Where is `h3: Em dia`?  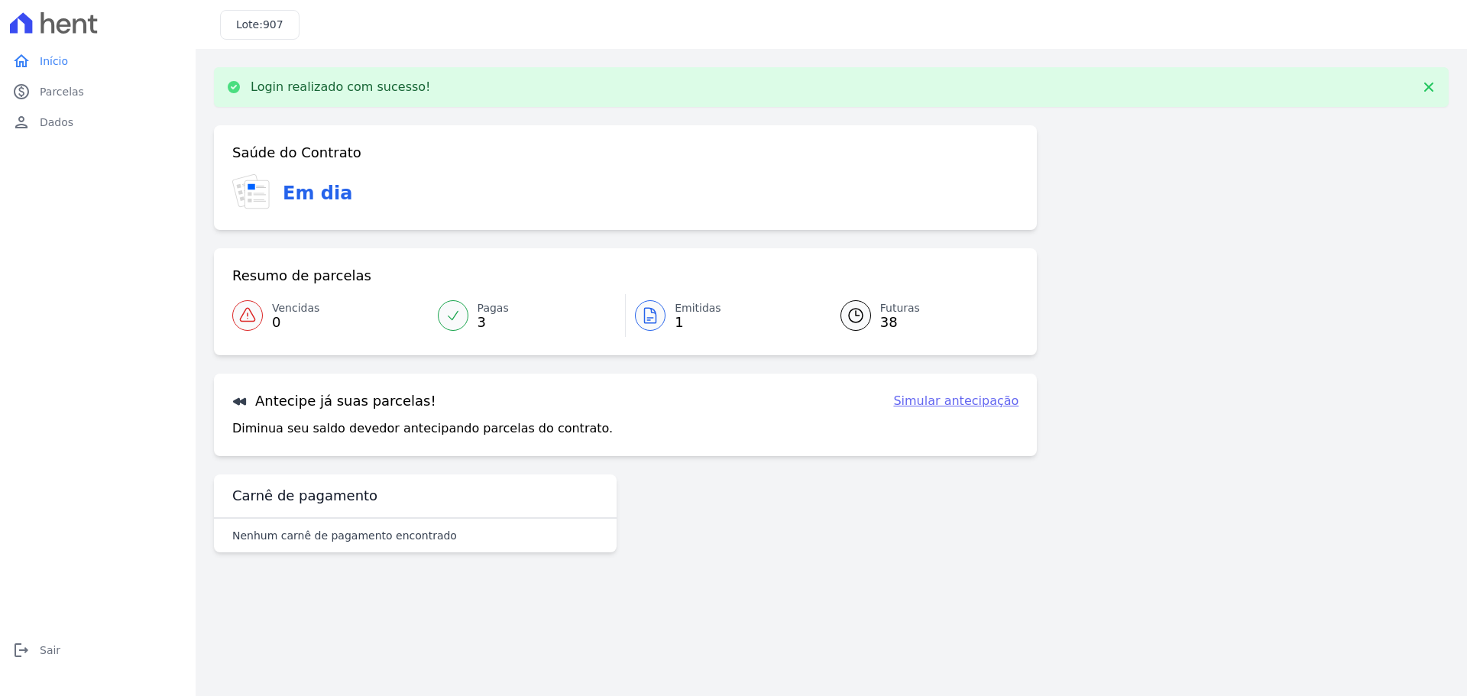
h3: Em dia is located at coordinates (317, 193).